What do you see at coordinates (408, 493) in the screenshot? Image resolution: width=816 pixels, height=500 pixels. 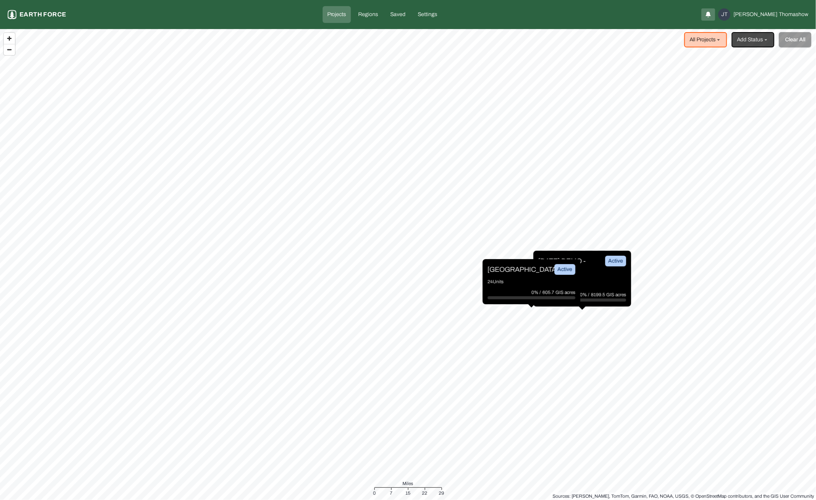 I see `div: 15` at bounding box center [408, 493].